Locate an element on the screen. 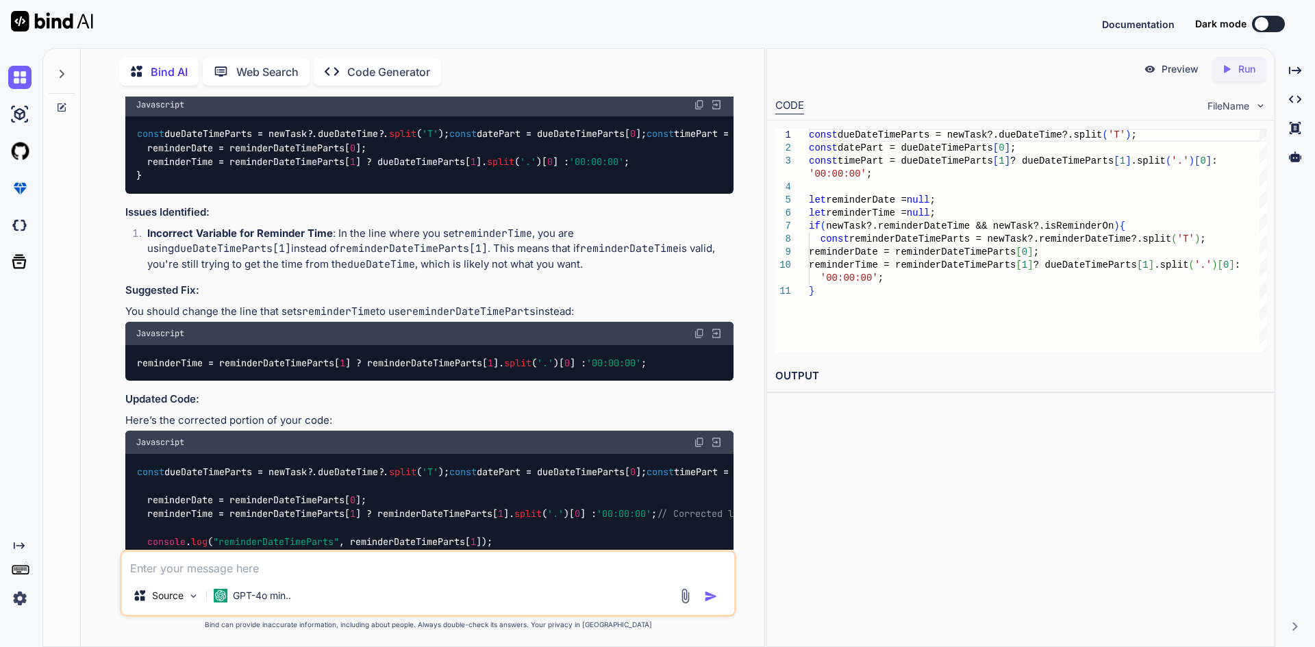  p: GPT-4o min.. is located at coordinates (262, 596).